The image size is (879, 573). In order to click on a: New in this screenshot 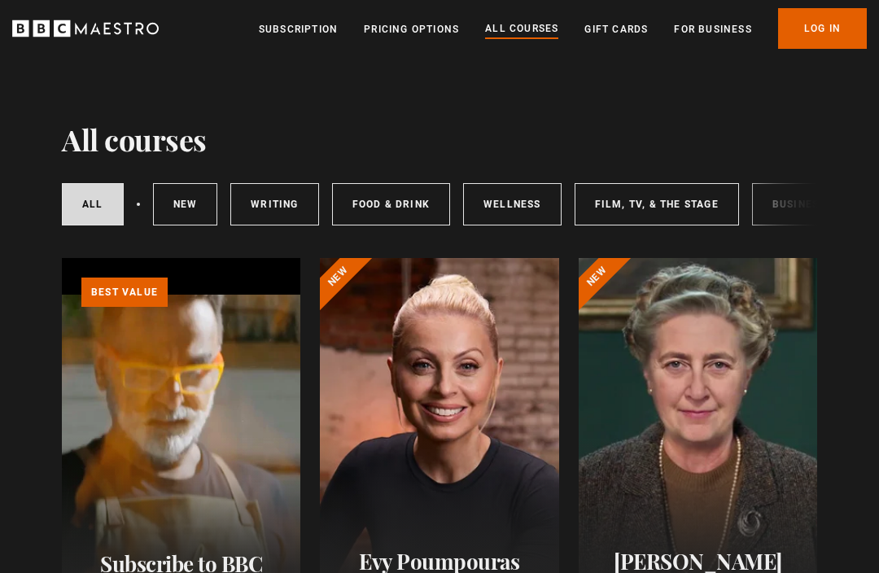, I will do `click(185, 204)`.